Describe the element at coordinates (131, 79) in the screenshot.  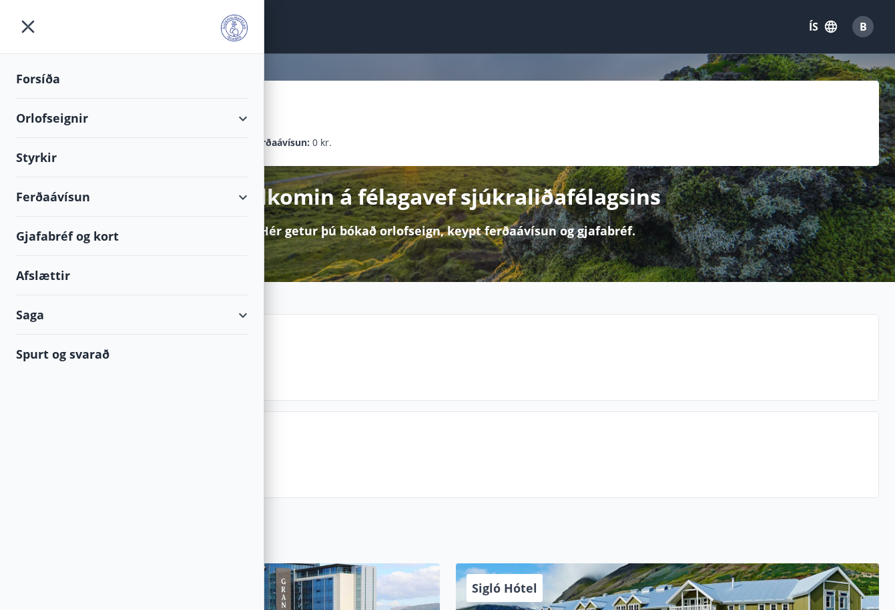
I see `div: Forsíða` at that location.